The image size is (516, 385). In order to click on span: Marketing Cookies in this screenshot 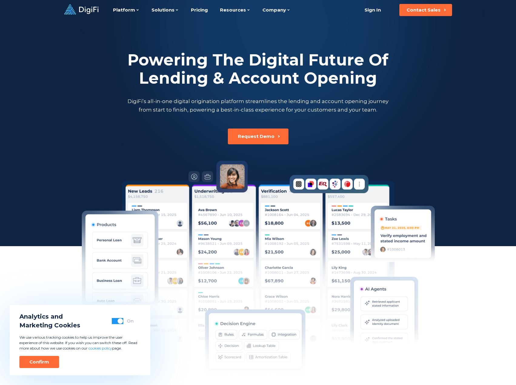, I will do `click(50, 325)`.